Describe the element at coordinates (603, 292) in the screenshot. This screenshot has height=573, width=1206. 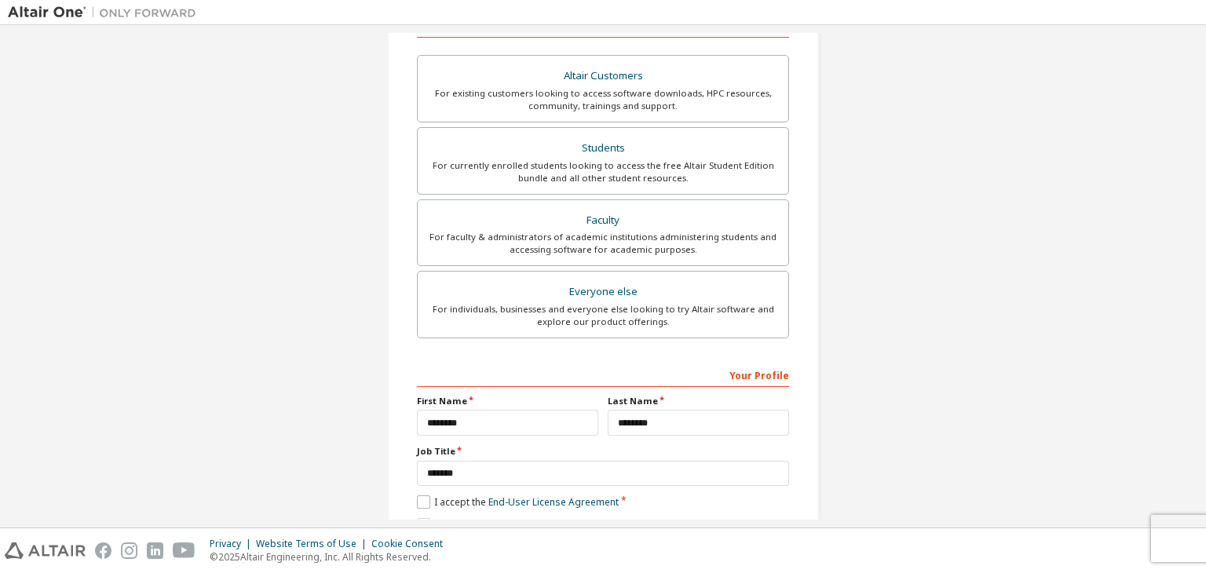
I see `div: Everyone else` at that location.